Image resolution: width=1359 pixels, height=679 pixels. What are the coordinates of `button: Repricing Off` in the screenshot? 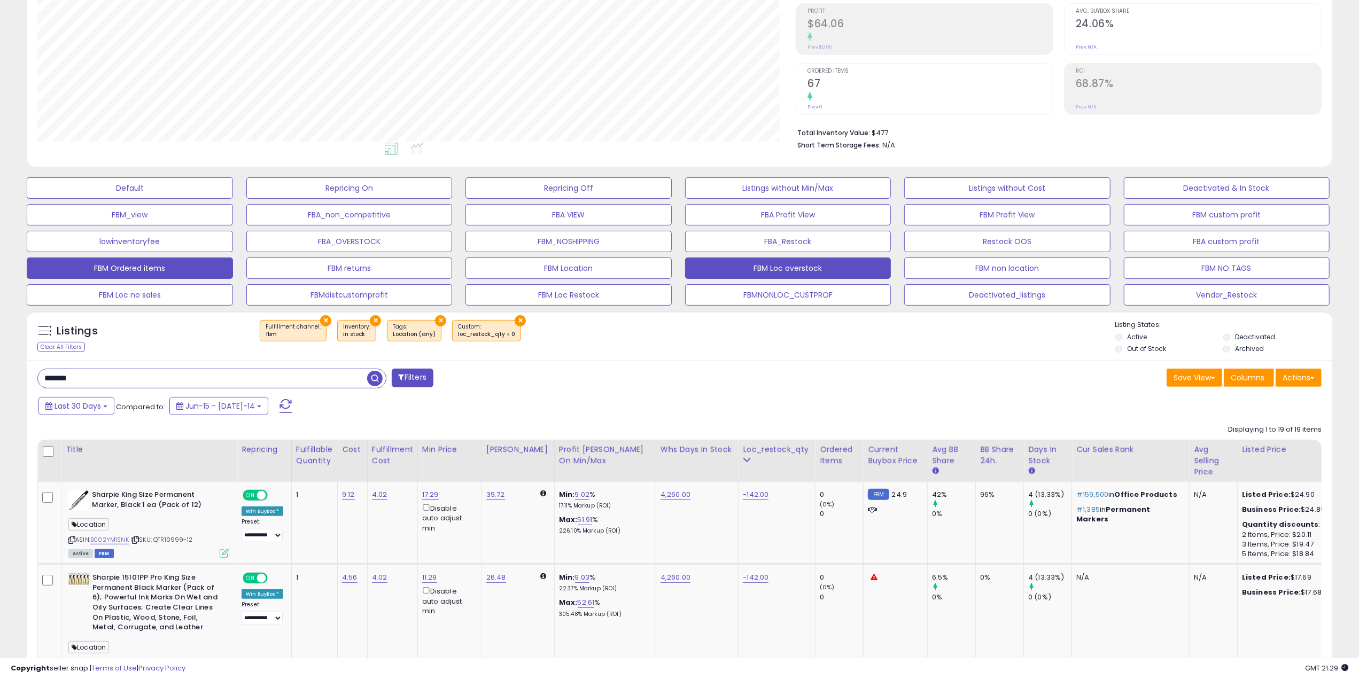 It's located at (569, 188).